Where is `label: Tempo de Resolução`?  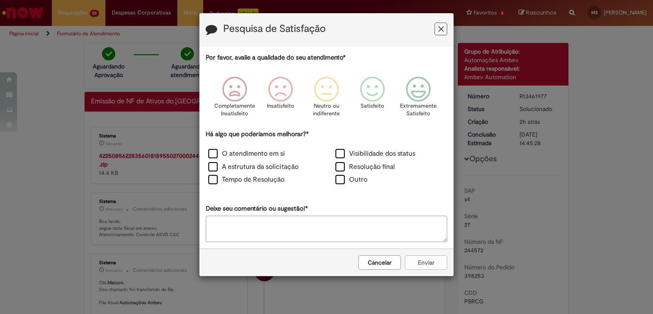 label: Tempo de Resolução is located at coordinates (246, 179).